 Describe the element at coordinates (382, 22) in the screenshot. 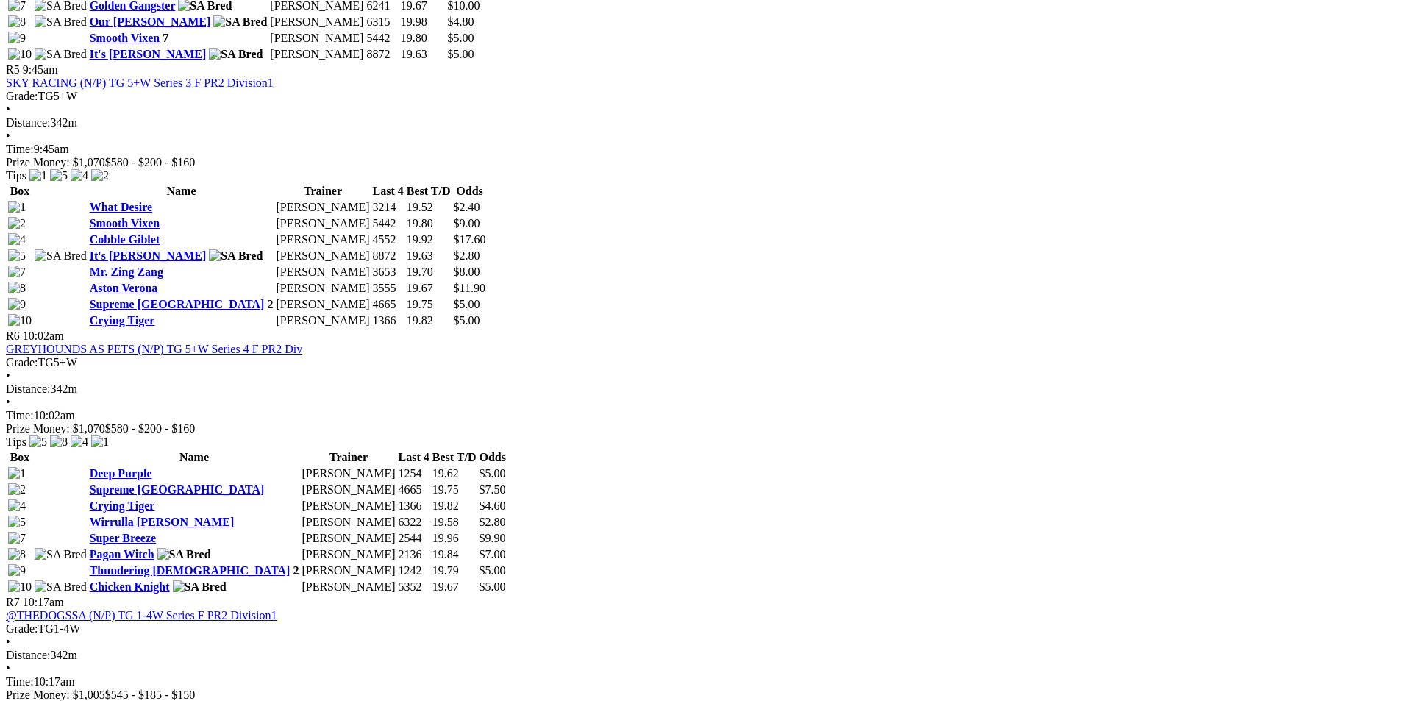

I see `td: 6315` at that location.